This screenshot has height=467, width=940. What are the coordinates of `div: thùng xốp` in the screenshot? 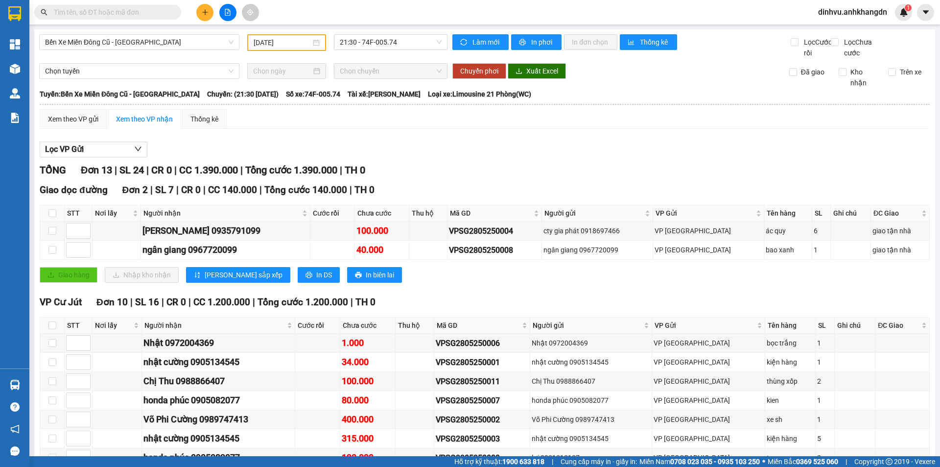 It's located at (790, 381).